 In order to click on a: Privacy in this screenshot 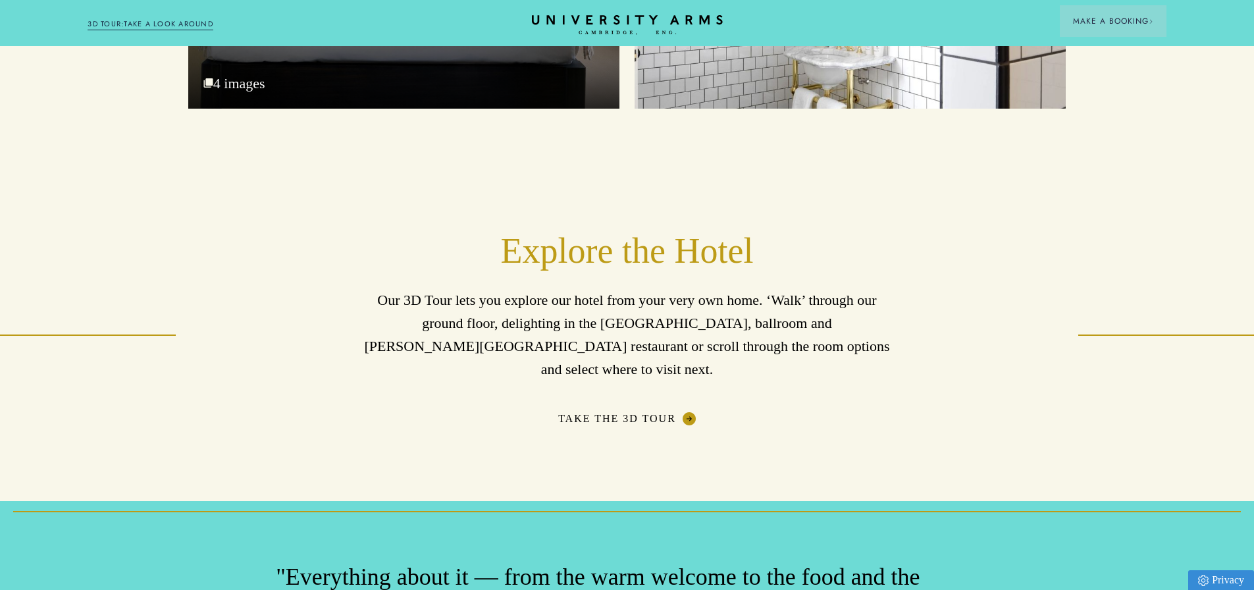, I will do `click(1221, 580)`.